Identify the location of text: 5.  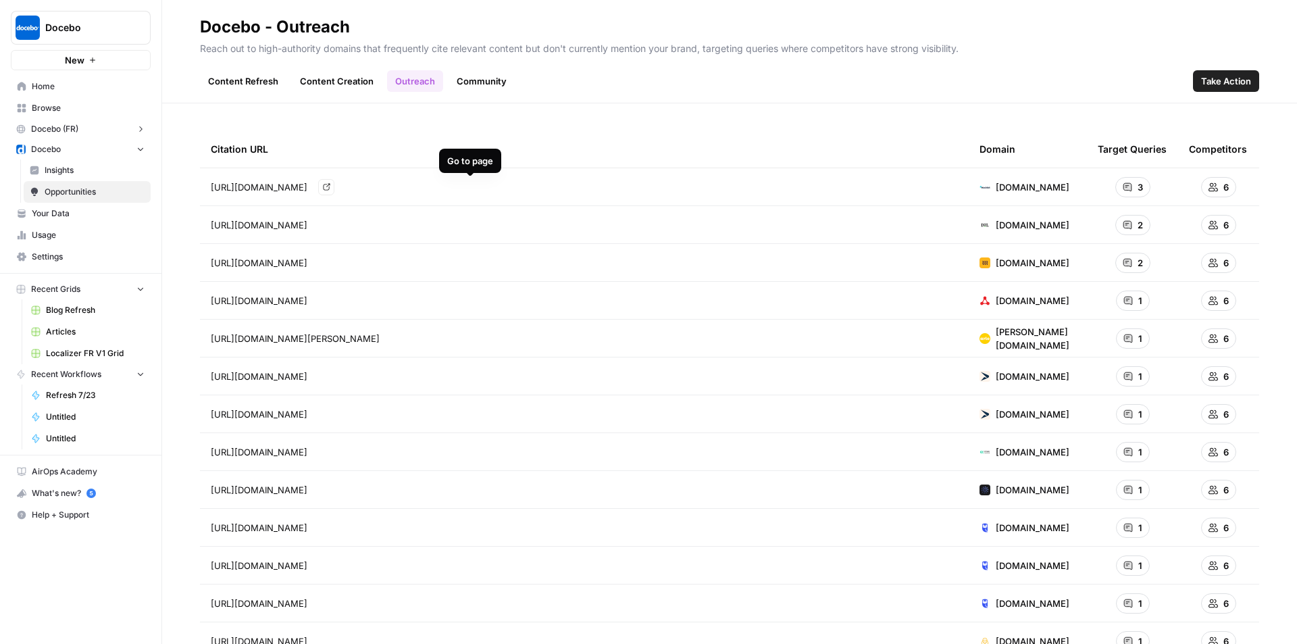
(91, 493).